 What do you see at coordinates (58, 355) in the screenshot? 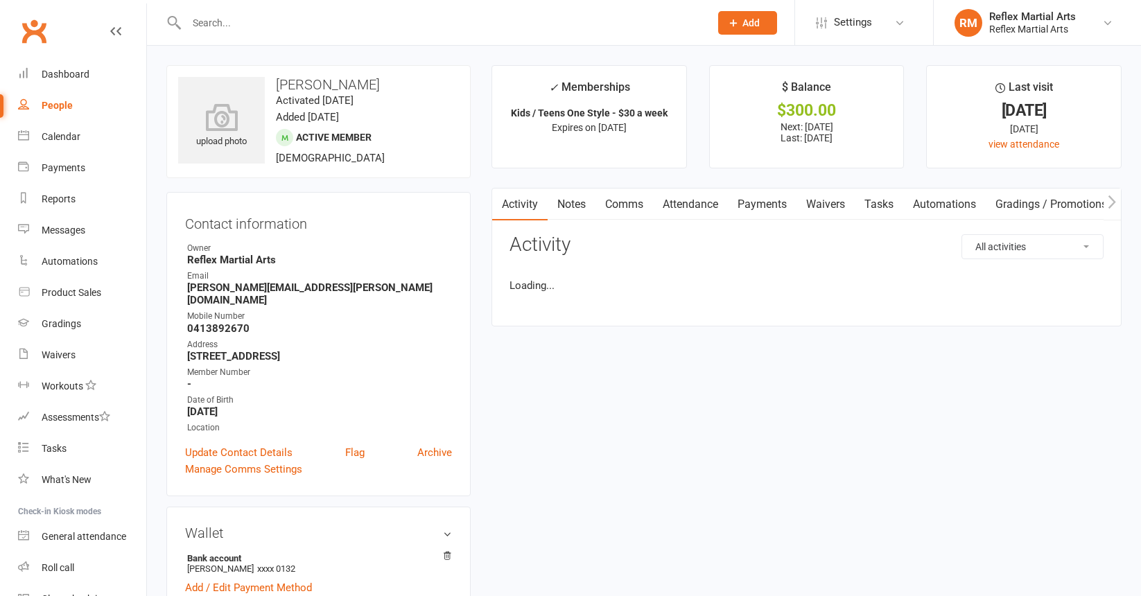
I see `div: Waivers` at bounding box center [58, 355].